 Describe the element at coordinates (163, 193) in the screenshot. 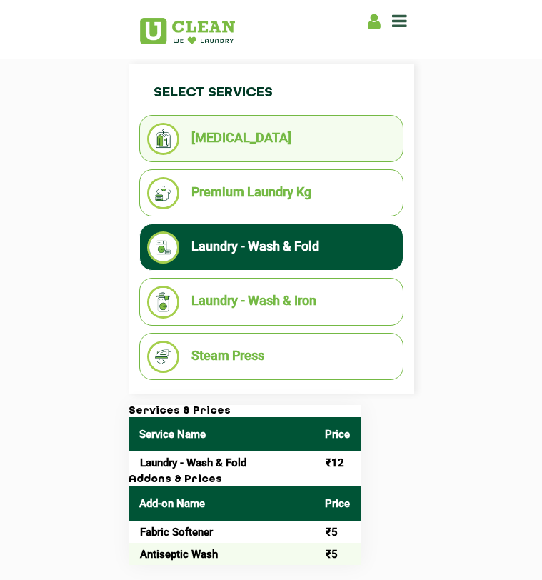

I see `img: Premium Laundry Kg` at that location.